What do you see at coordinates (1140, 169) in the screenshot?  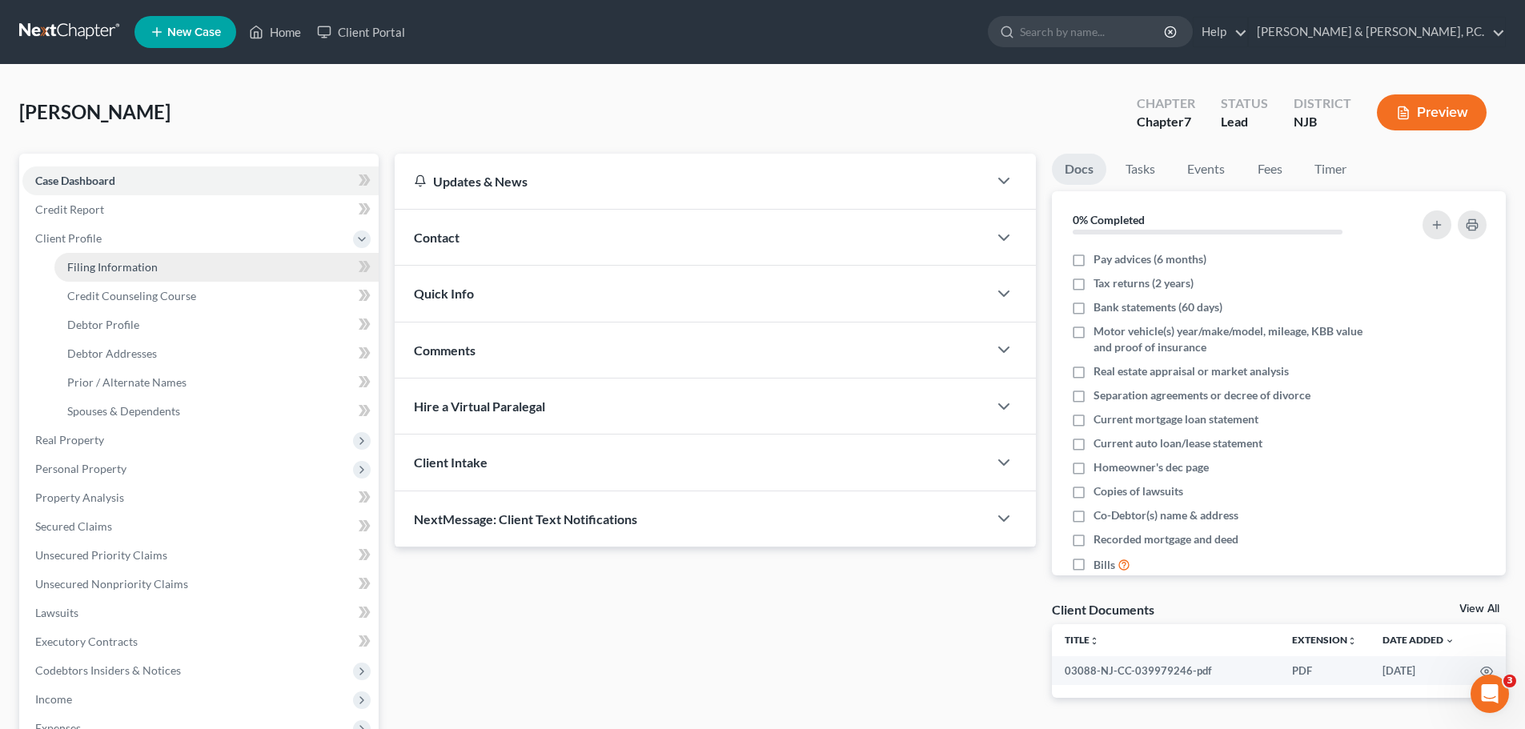 I see `a: Tasks` at bounding box center [1140, 169].